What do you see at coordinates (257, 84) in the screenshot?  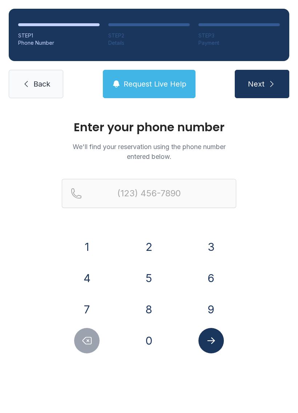 I see `span: Next` at bounding box center [257, 84].